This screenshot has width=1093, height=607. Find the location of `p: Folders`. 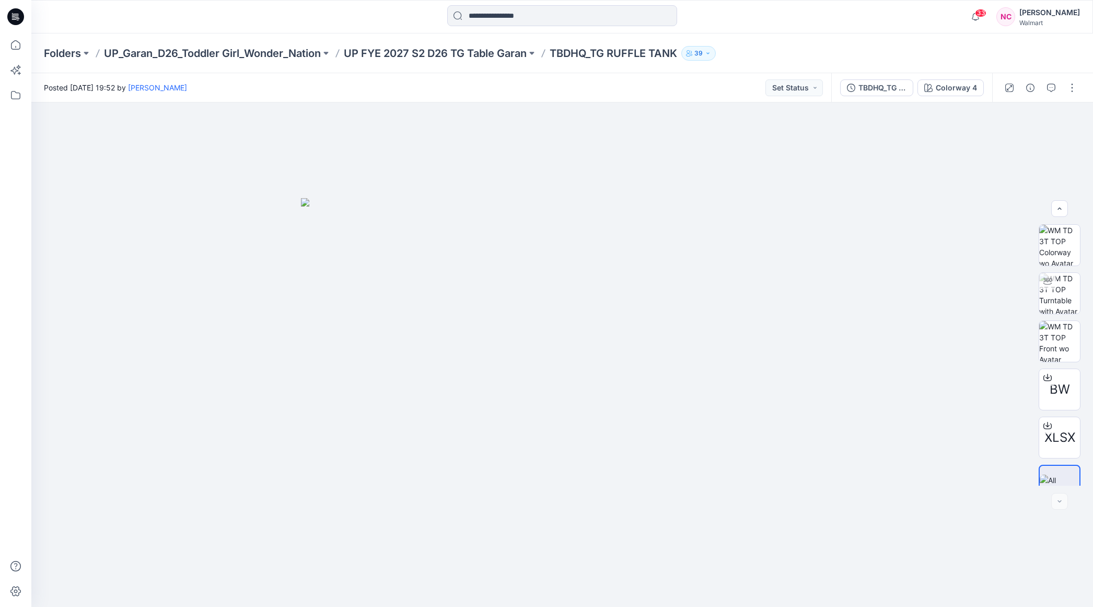

p: Folders is located at coordinates (62, 53).